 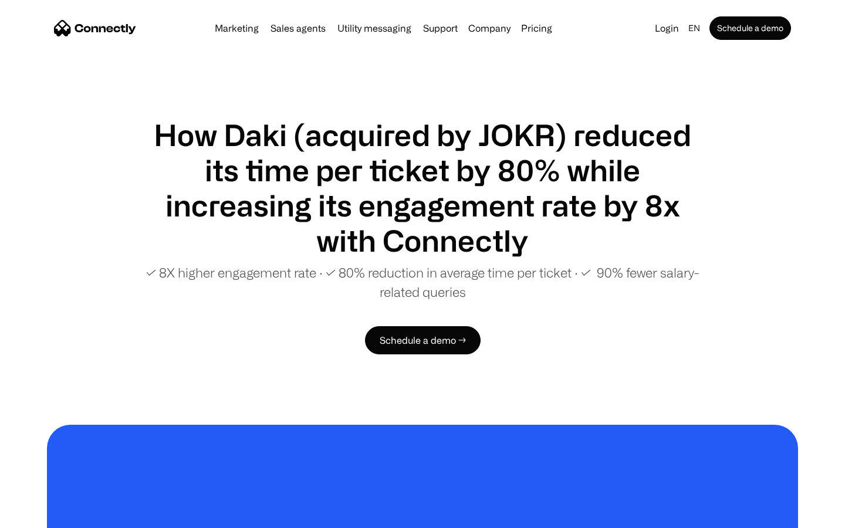 I want to click on a: home, so click(x=95, y=28).